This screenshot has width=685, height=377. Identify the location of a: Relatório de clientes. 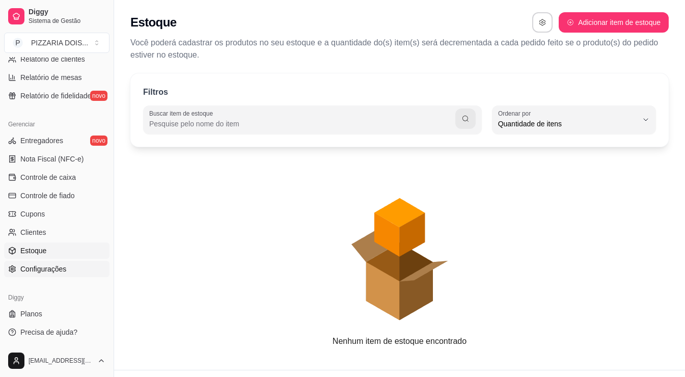
(57, 59).